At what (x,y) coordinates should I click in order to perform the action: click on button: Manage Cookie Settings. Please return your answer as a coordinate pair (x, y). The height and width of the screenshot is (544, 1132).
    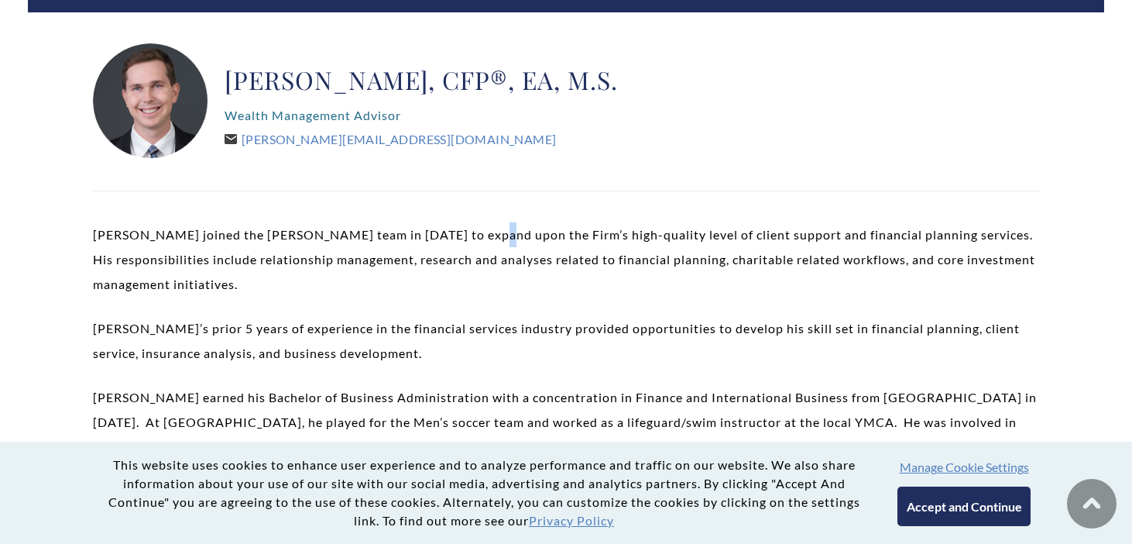
    Looking at the image, I should click on (964, 466).